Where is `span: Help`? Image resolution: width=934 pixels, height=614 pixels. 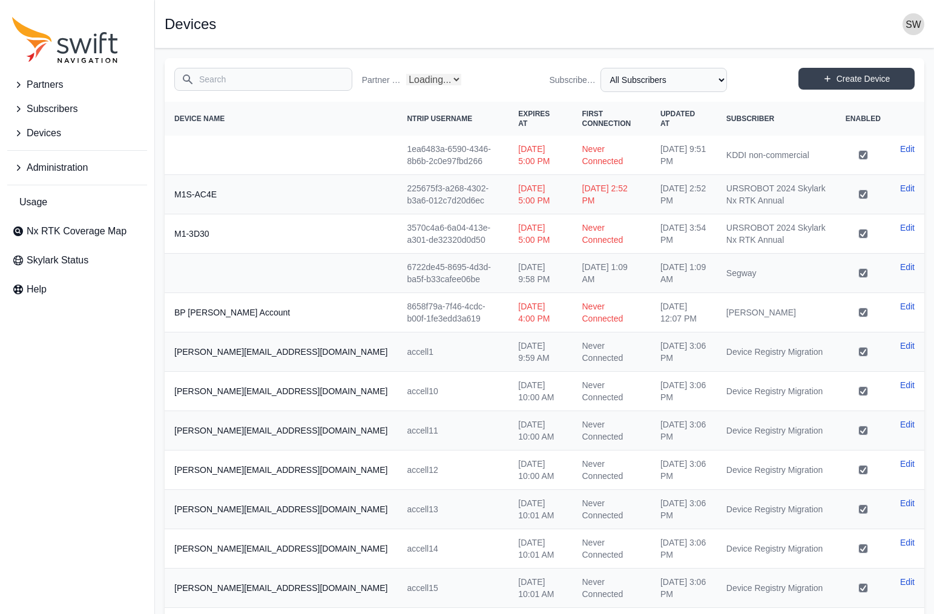 span: Help is located at coordinates (36, 289).